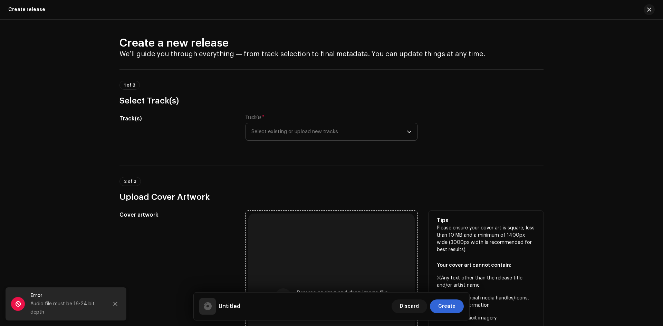 This screenshot has height=326, width=663. Describe the element at coordinates (332, 197) in the screenshot. I see `h3: Upload Cover Artwork` at that location.